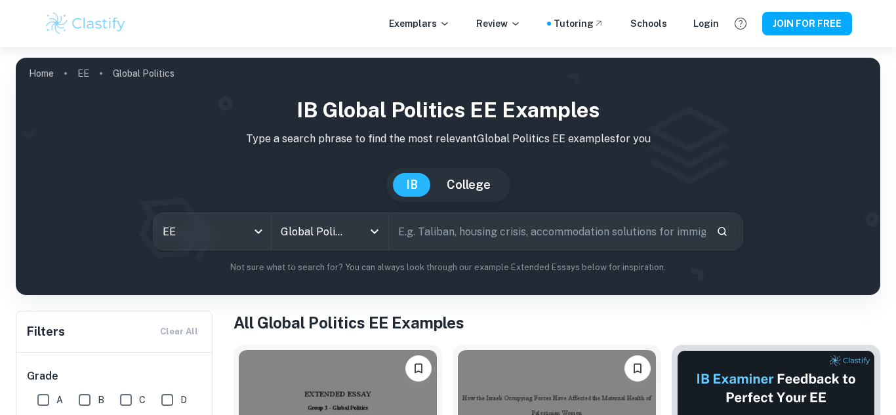  Describe the element at coordinates (740, 24) in the screenshot. I see `button: Help and Feedback` at that location.